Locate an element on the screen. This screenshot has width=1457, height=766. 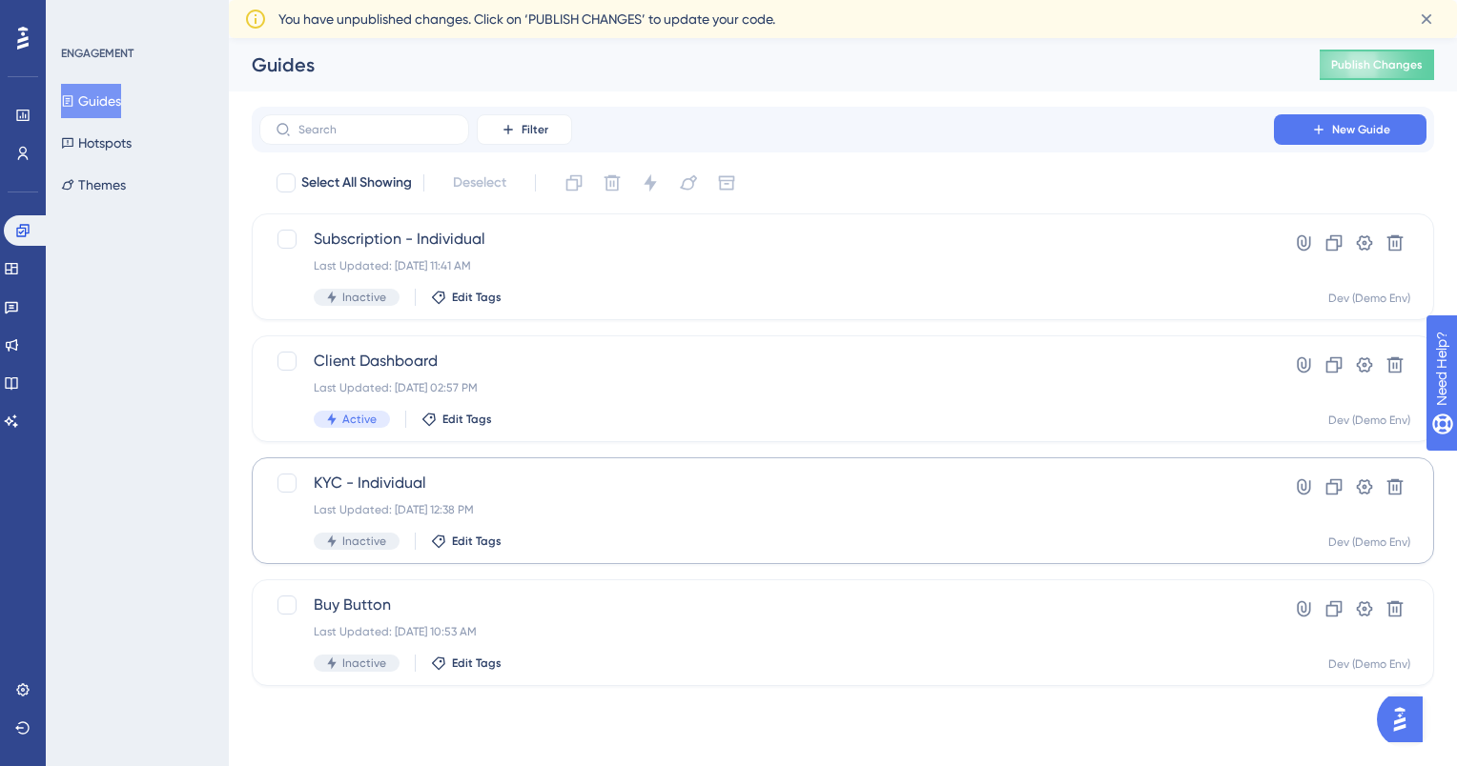
button: Publish Changes is located at coordinates (1376, 65).